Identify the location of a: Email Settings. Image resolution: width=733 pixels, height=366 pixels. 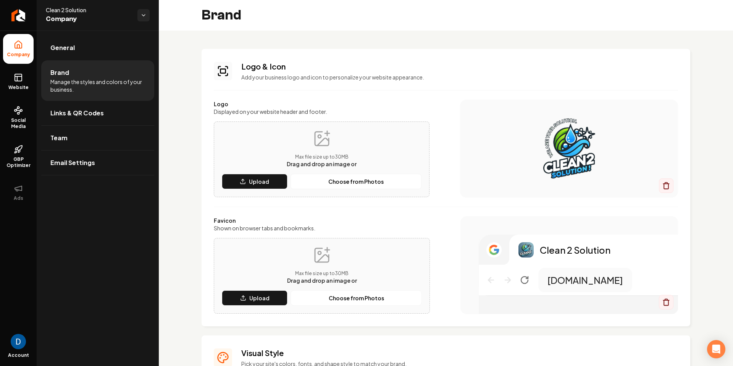
(98, 163).